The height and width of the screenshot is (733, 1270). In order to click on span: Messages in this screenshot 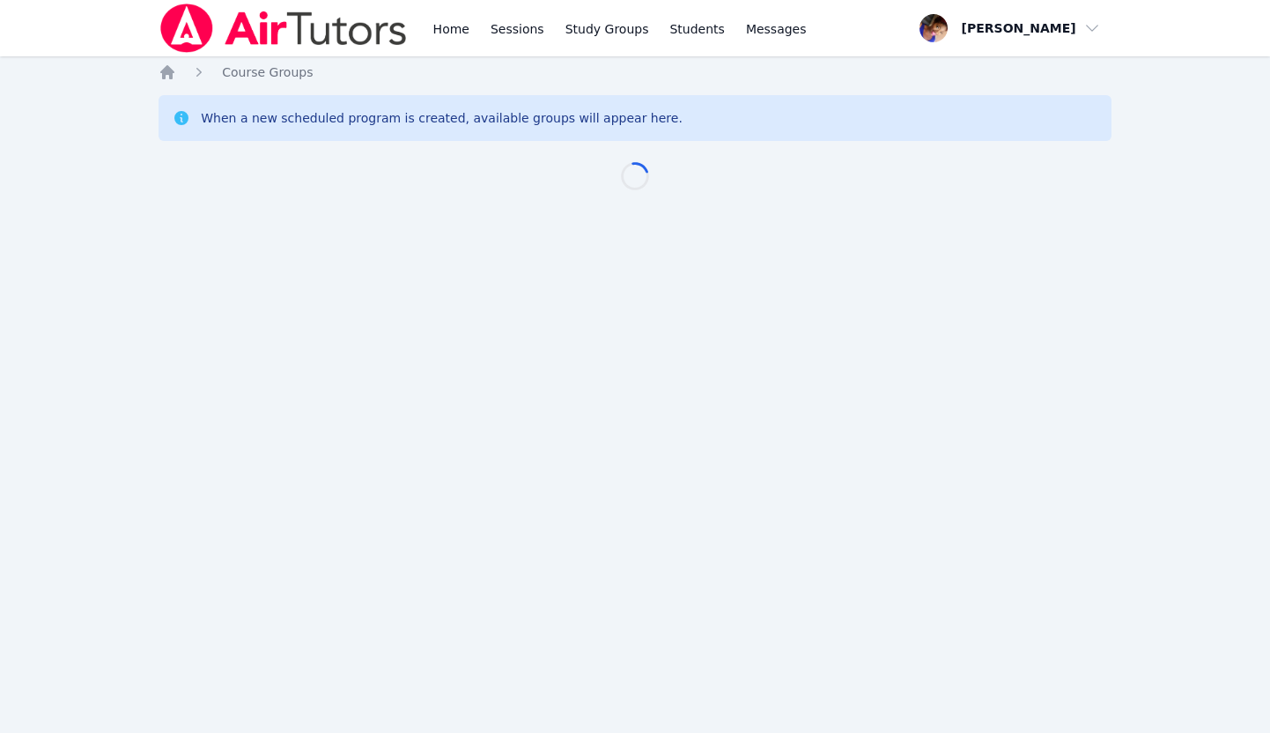, I will do `click(776, 29)`.